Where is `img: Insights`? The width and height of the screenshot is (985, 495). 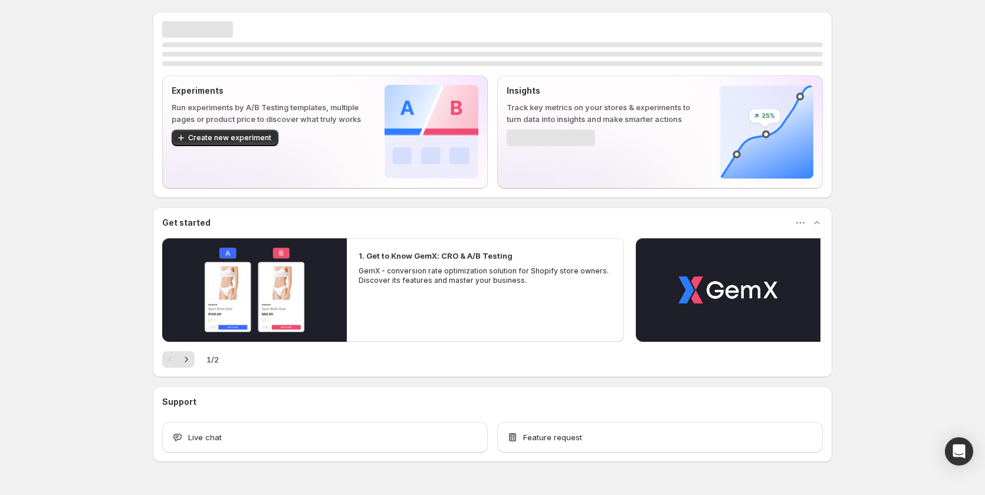
img: Insights is located at coordinates (766, 131).